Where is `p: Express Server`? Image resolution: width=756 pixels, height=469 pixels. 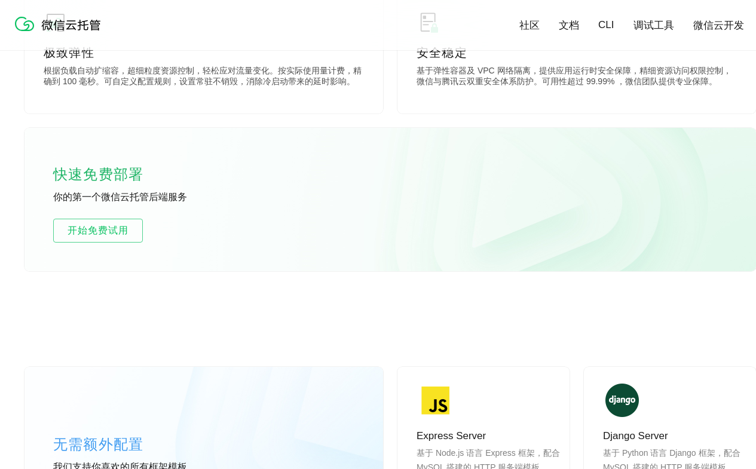
p: Express Server is located at coordinates (488, 436).